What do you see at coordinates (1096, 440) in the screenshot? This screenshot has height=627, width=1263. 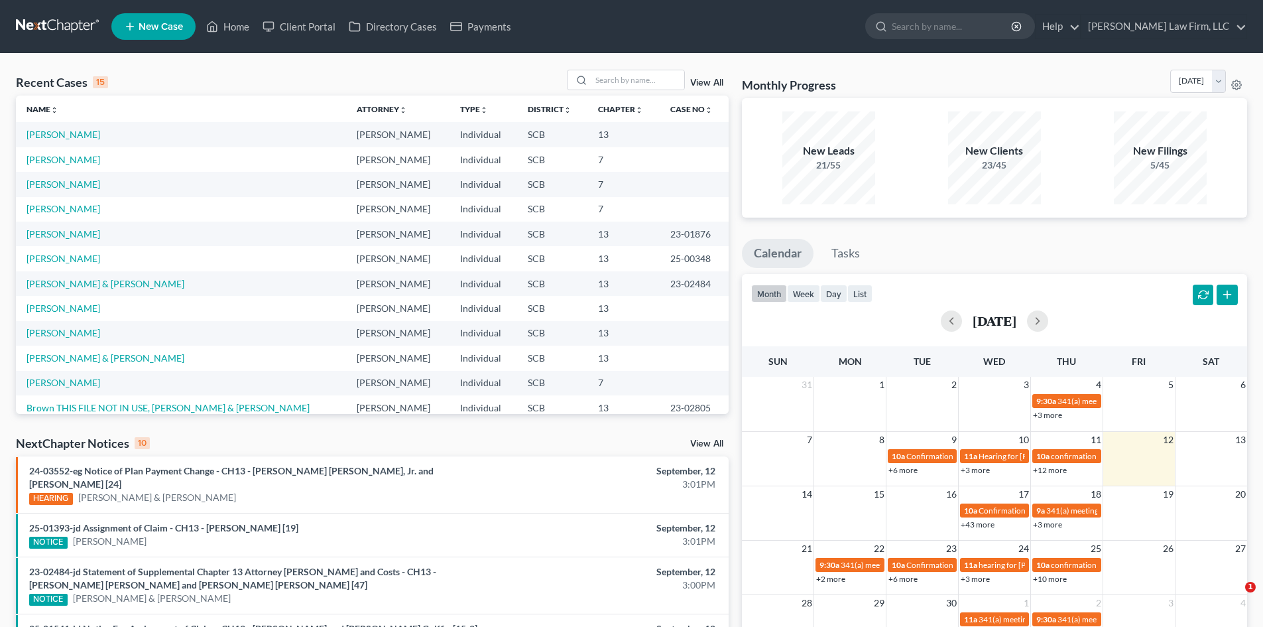 I see `span: 11` at bounding box center [1096, 440].